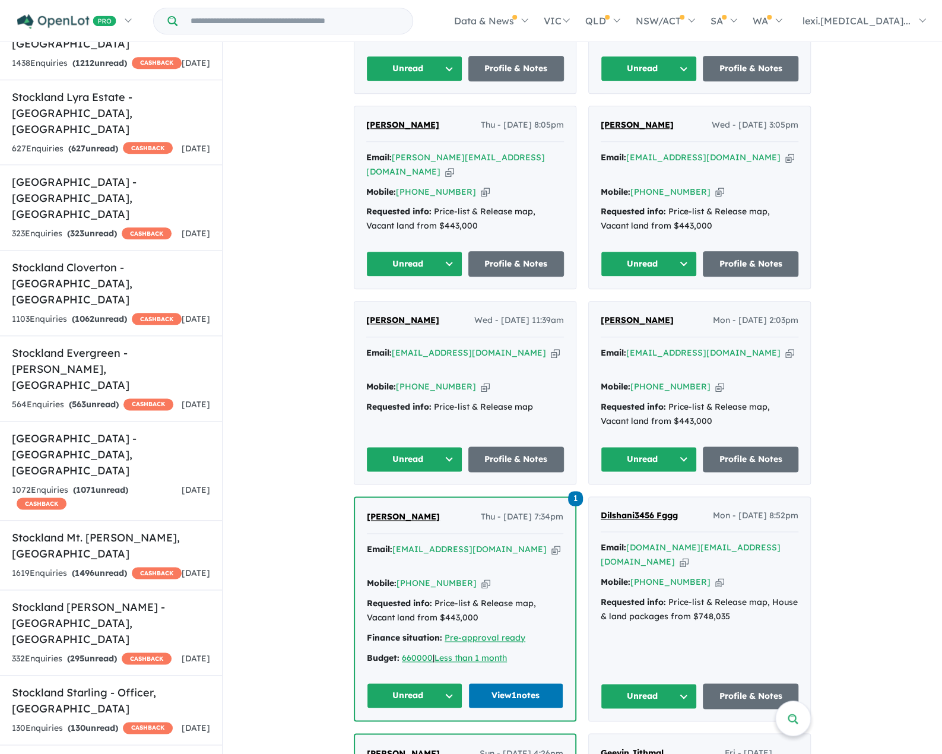 This screenshot has height=754, width=942. Describe the element at coordinates (77, 233) in the screenshot. I see `span: 323` at that location.